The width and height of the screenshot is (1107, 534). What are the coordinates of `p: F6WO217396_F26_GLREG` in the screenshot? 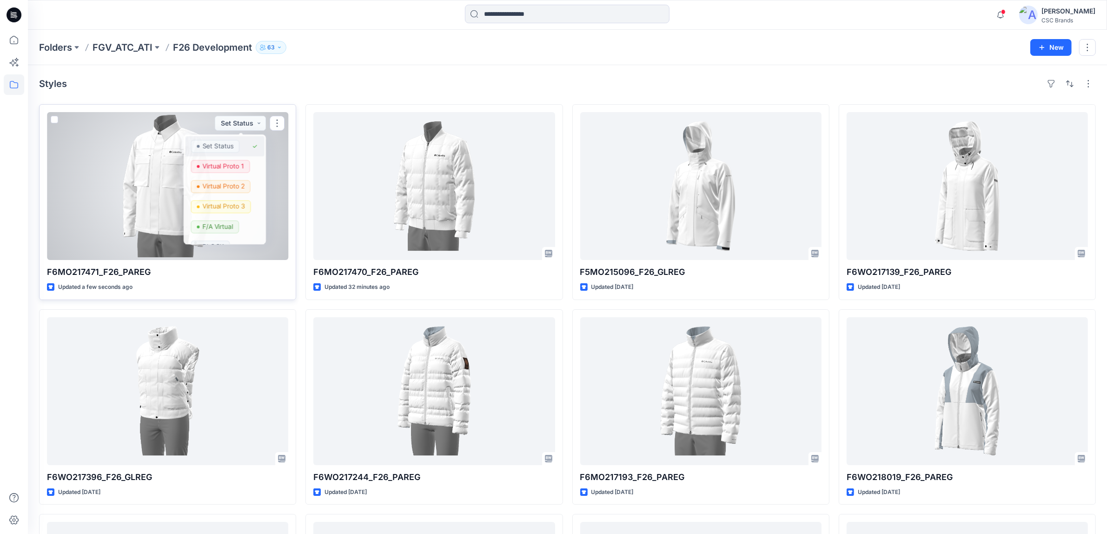 It's located at (167, 477).